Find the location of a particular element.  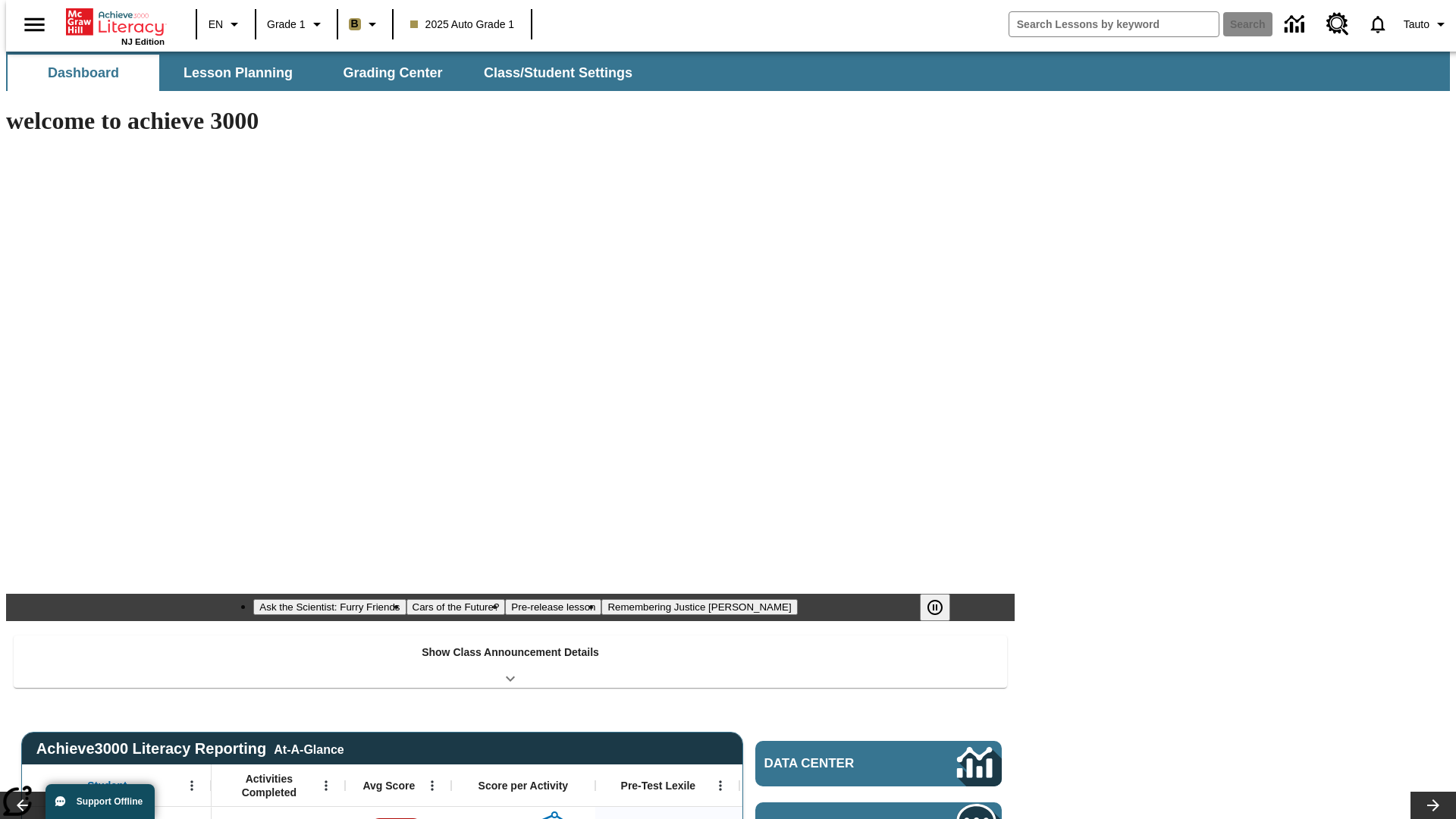

input: search field is located at coordinates (1115, 25).